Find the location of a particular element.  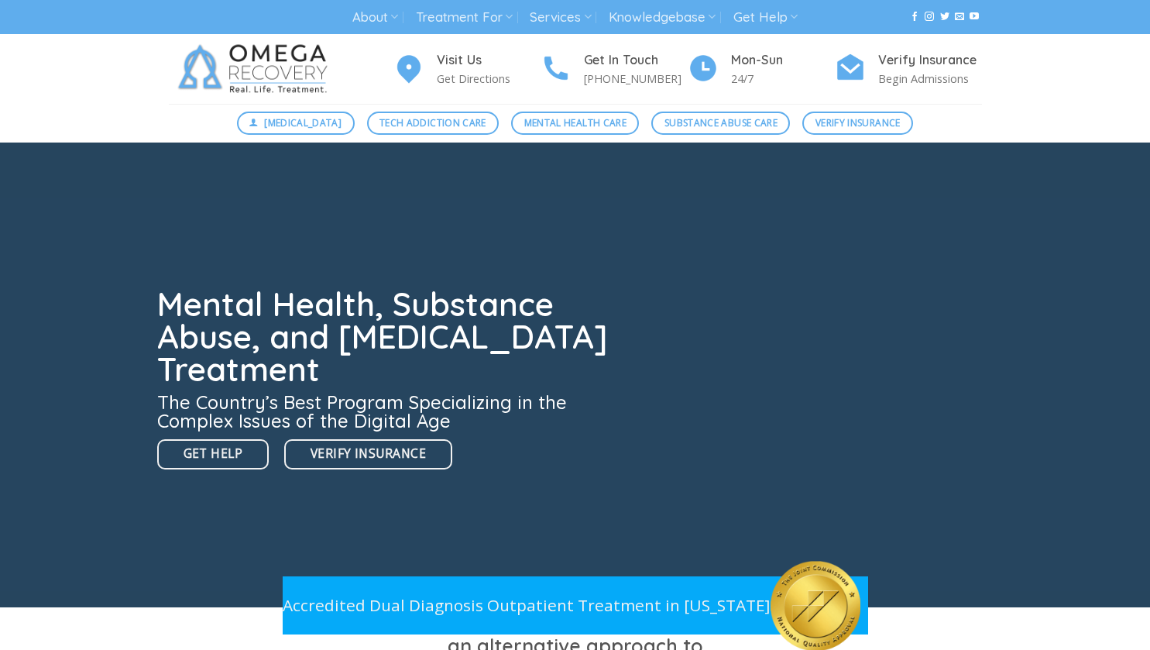

a: Services is located at coordinates (560, 17).